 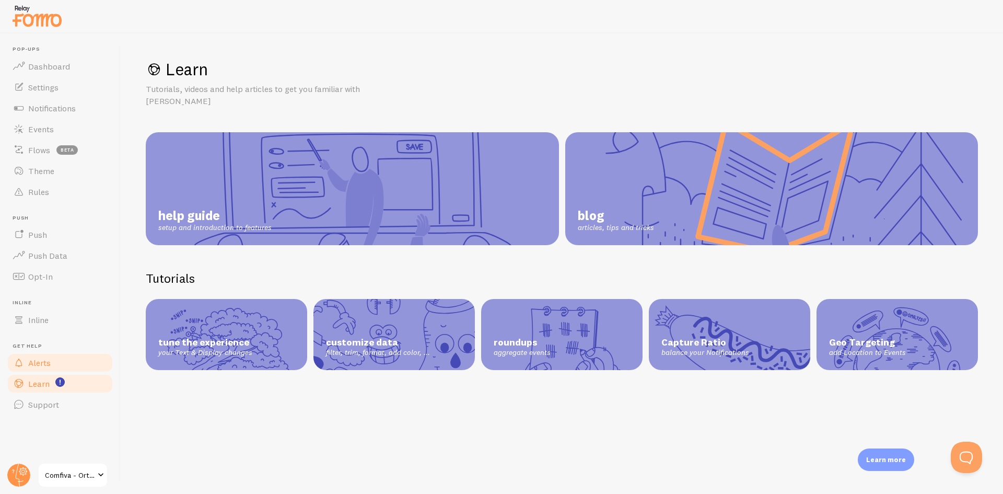 What do you see at coordinates (60, 235) in the screenshot?
I see `a: Push` at bounding box center [60, 235].